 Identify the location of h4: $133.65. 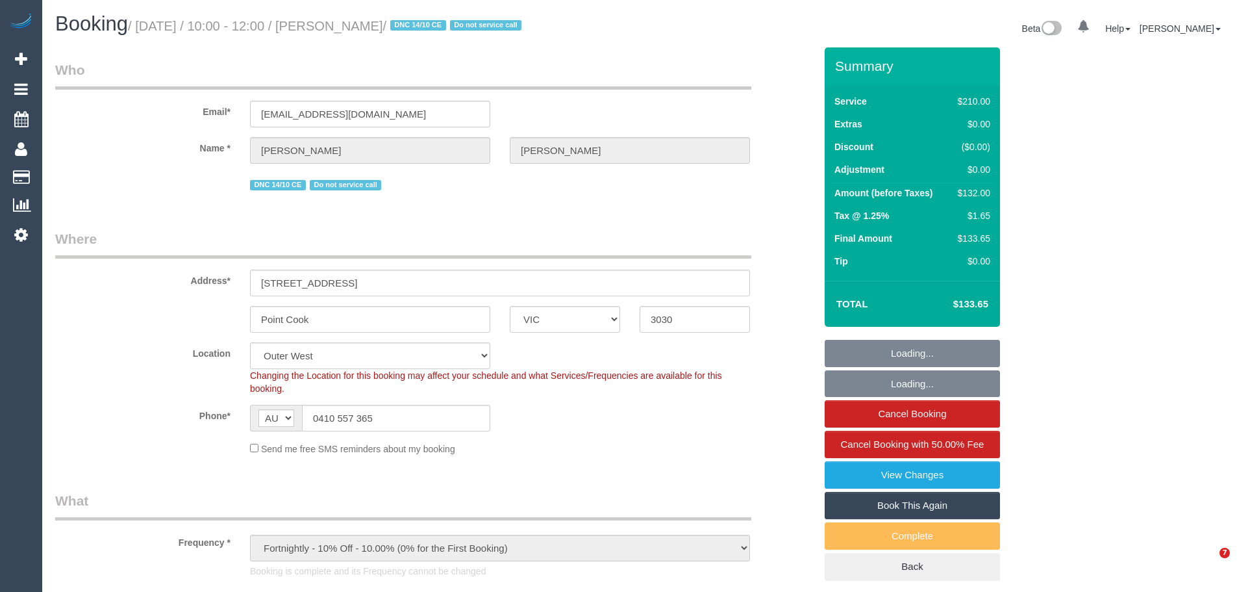
(951, 304).